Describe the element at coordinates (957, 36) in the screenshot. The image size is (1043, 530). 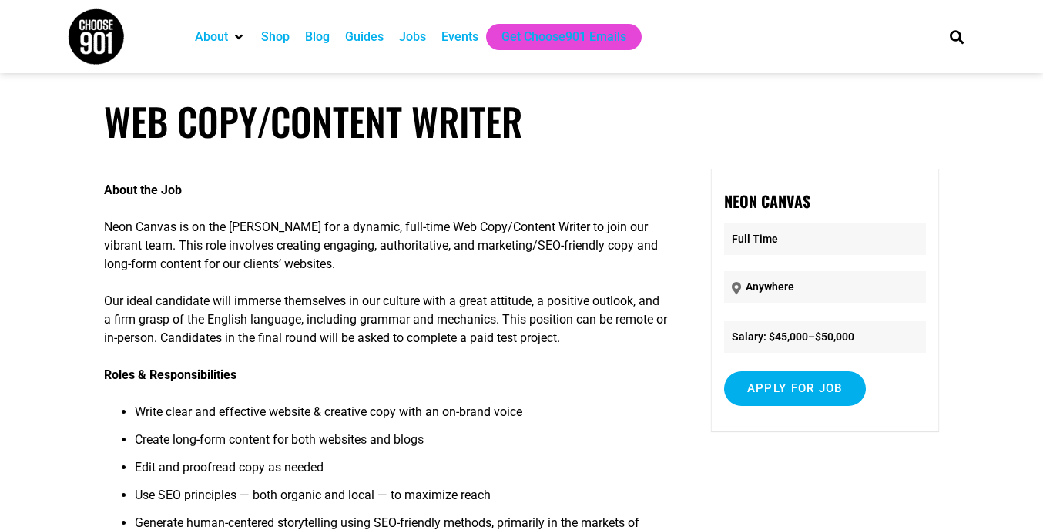
I see `div: Search` at that location.